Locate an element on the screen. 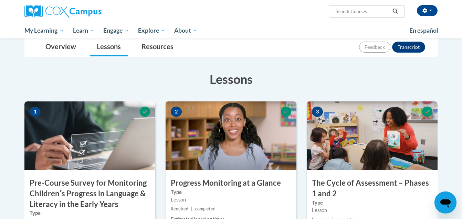  span: Learn is located at coordinates (84, 31).